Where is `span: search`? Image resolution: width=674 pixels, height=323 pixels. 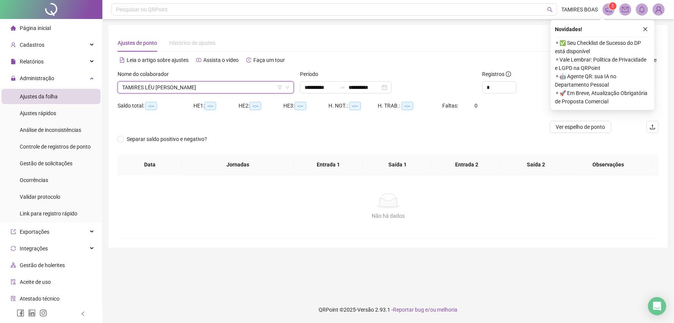 span: search is located at coordinates (550, 9).